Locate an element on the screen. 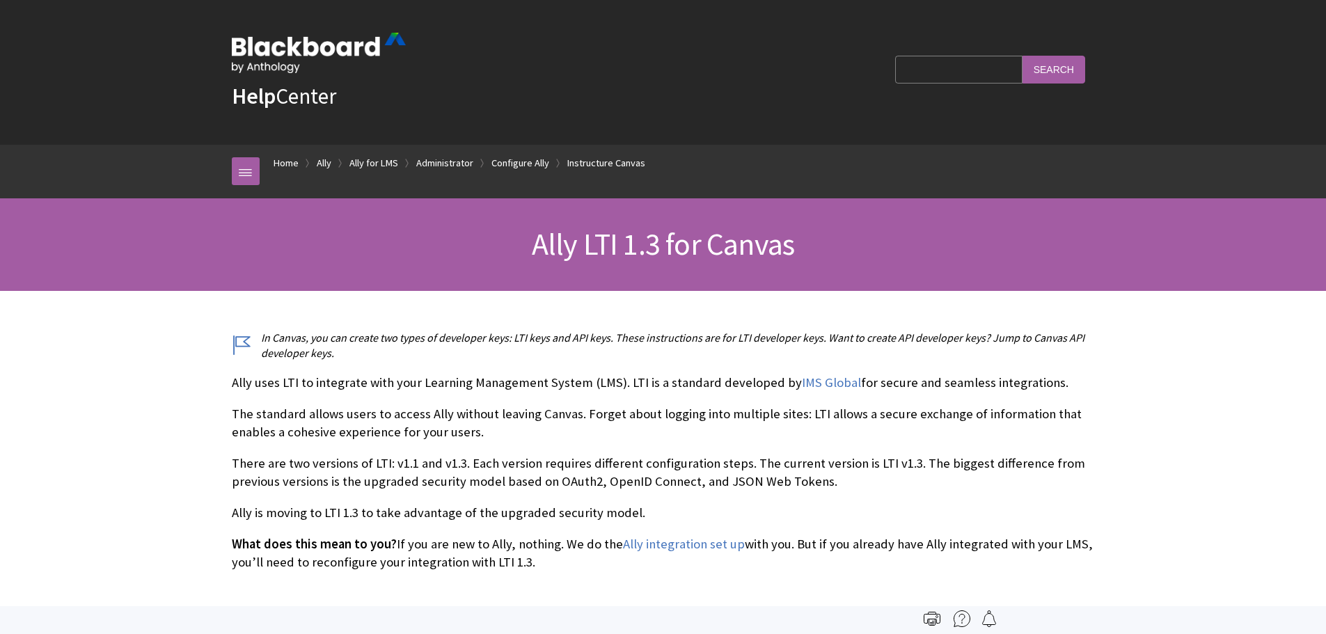 Image resolution: width=1326 pixels, height=634 pixels. a: Ally is located at coordinates (324, 163).